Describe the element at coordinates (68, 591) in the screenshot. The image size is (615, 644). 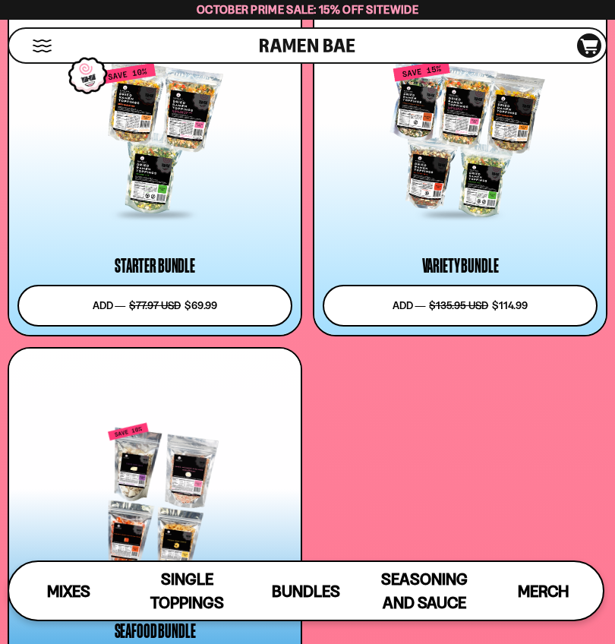
I see `a: Mixes` at that location.